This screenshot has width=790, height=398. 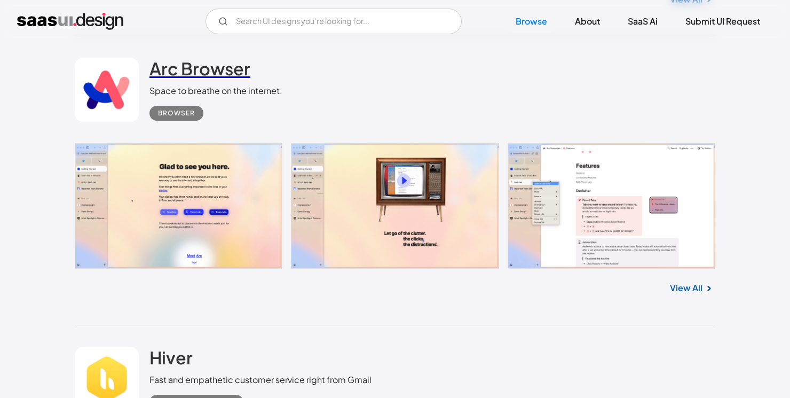 I want to click on h2: Arc Browser, so click(x=200, y=68).